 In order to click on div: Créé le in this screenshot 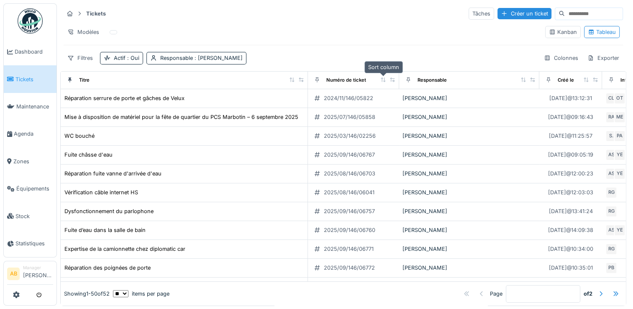, I will do `click(566, 80)`.